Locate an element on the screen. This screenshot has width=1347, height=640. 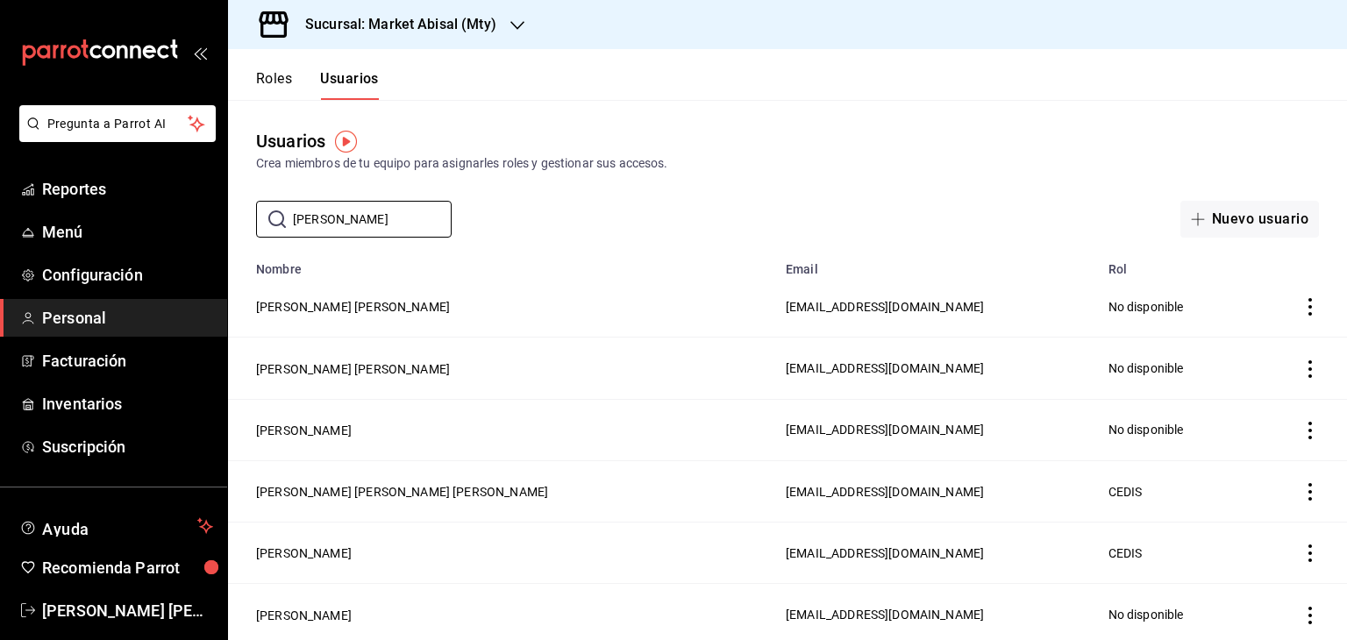
input: Buscar usuario is located at coordinates (372, 219).